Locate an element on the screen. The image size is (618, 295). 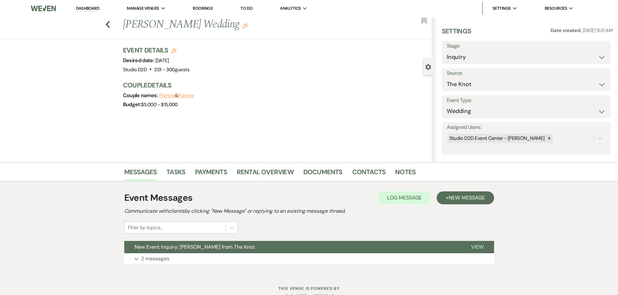
a: Tasks is located at coordinates (176, 174).